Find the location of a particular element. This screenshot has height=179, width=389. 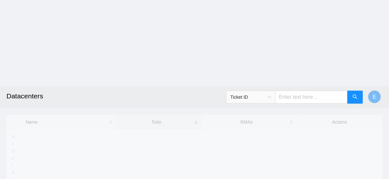

span: Ticket ID is located at coordinates (251, 97).